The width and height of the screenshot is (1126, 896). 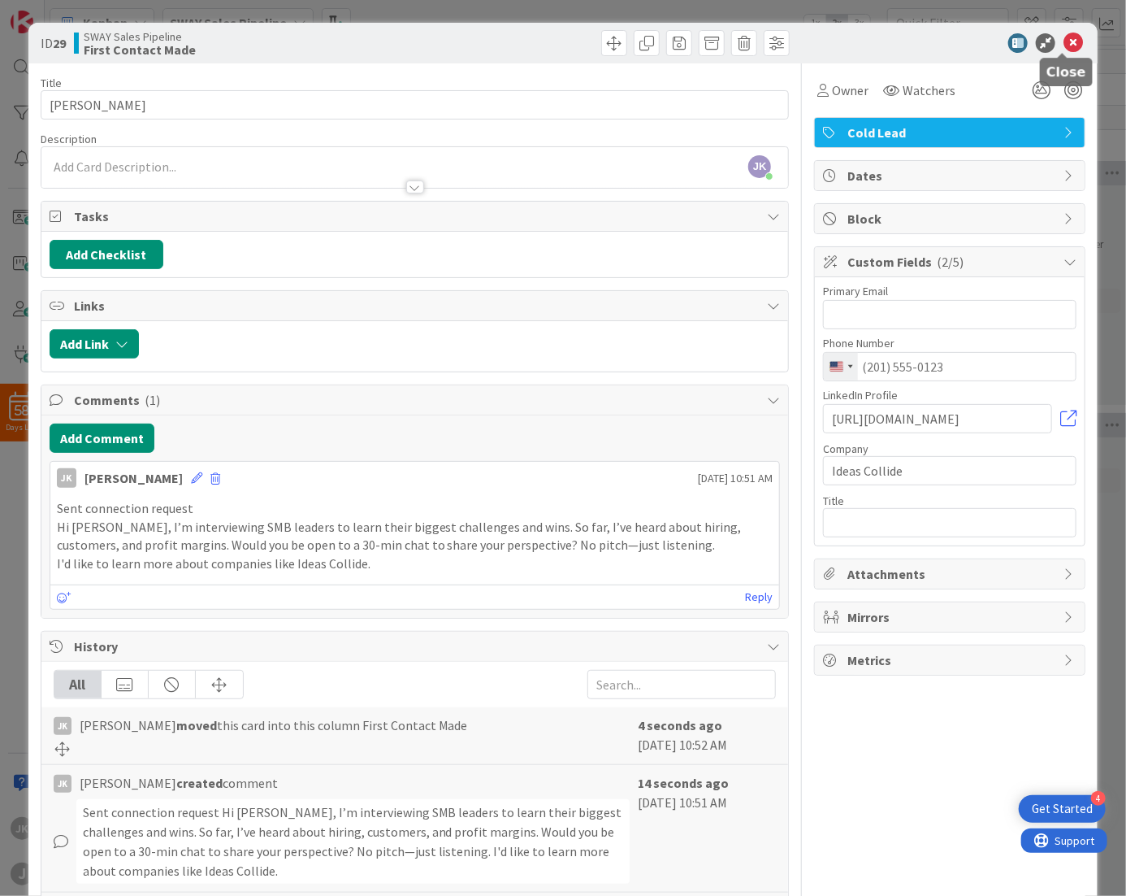 I want to click on span: Block, so click(x=952, y=219).